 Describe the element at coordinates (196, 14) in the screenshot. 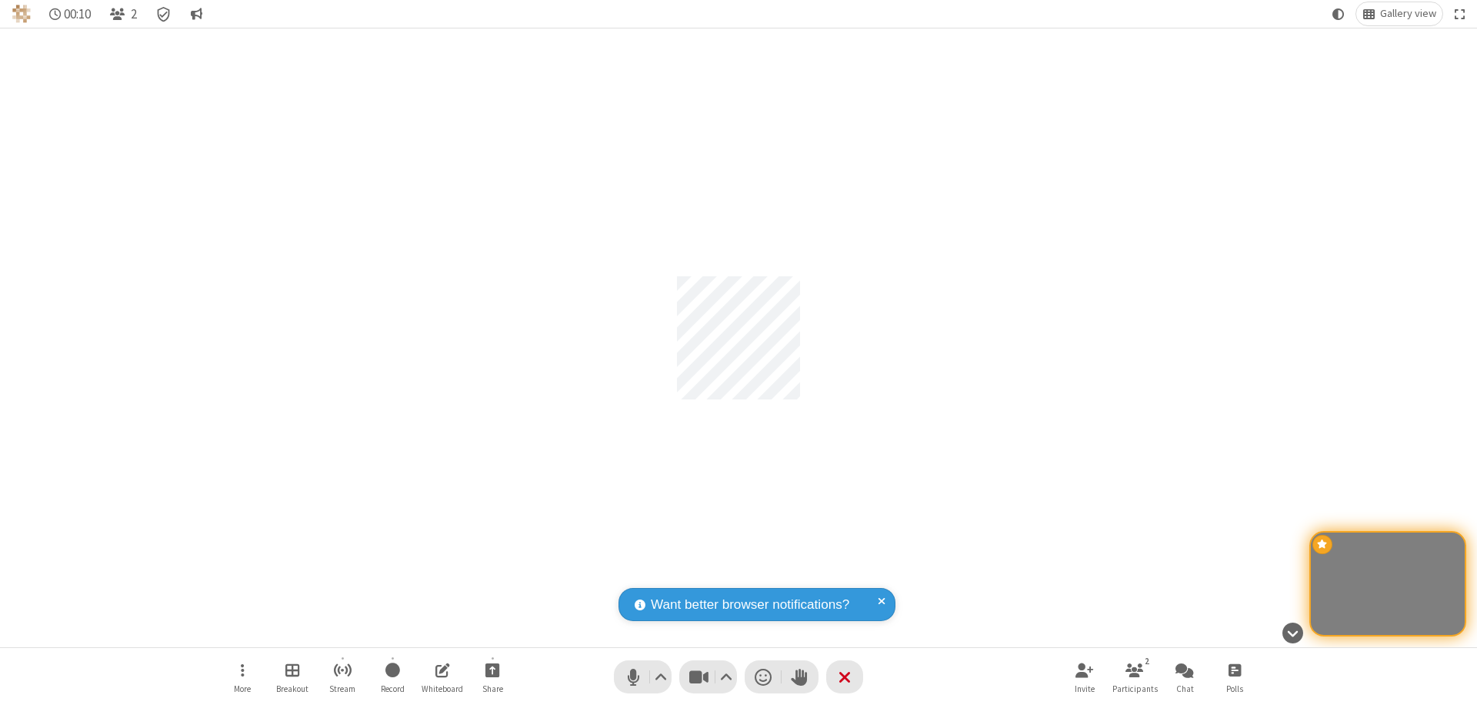

I see `button: Conversation` at that location.